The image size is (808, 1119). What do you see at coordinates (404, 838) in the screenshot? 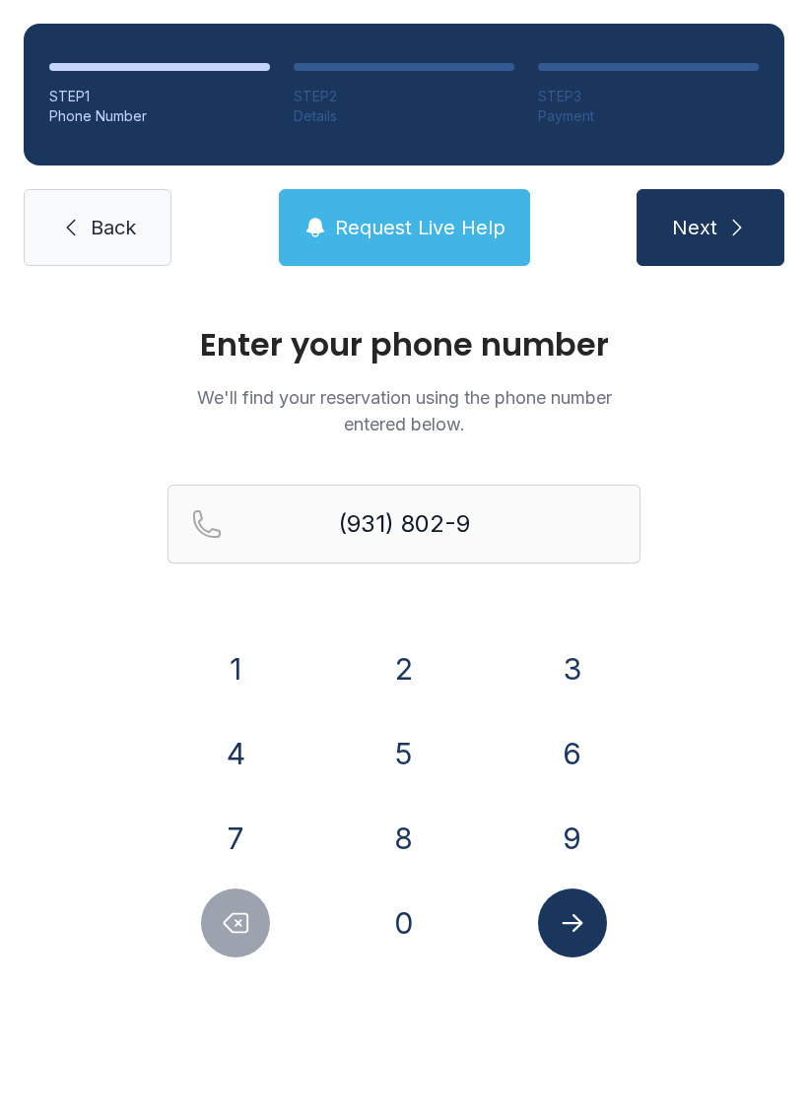
I see `button: 8` at bounding box center [404, 838].